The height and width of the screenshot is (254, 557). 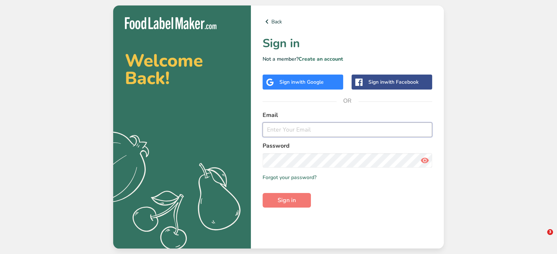 I want to click on span: Sign in, so click(x=287, y=201).